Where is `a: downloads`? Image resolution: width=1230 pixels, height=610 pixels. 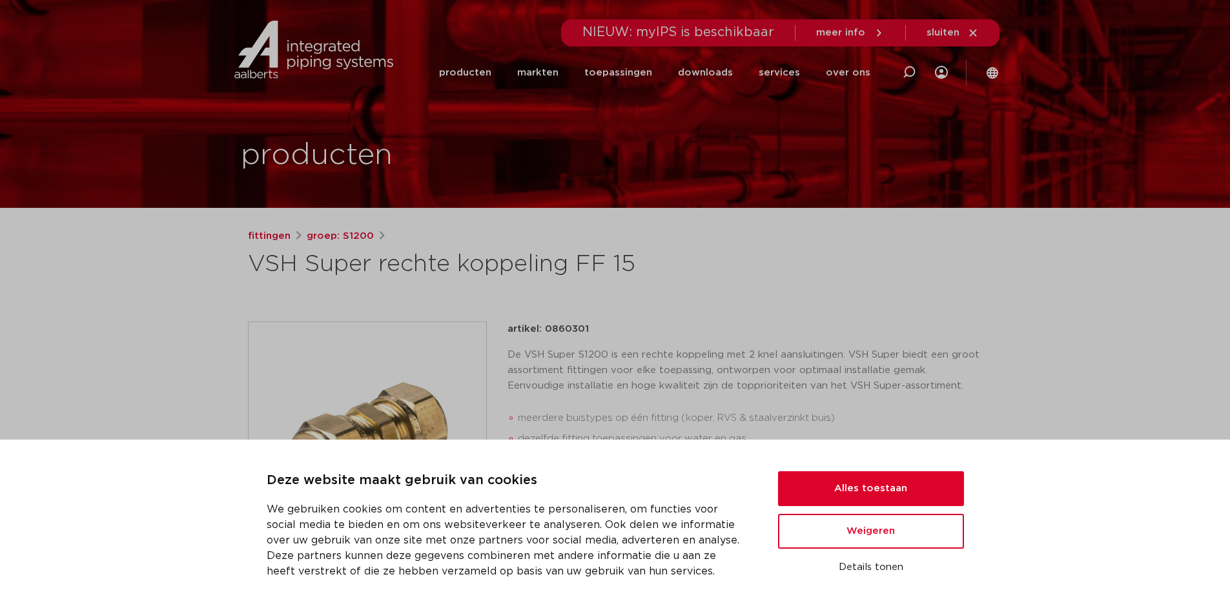
a: downloads is located at coordinates (705, 72).